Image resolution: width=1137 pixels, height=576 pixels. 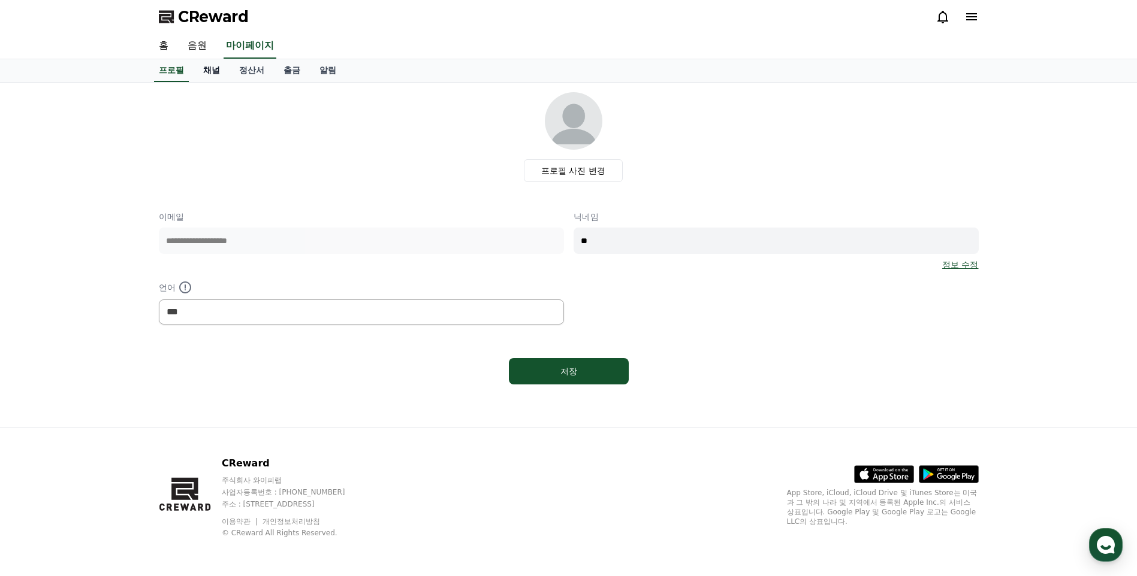 What do you see at coordinates (295, 481) in the screenshot?
I see `p: 주식회사 와이피랩` at bounding box center [295, 481].